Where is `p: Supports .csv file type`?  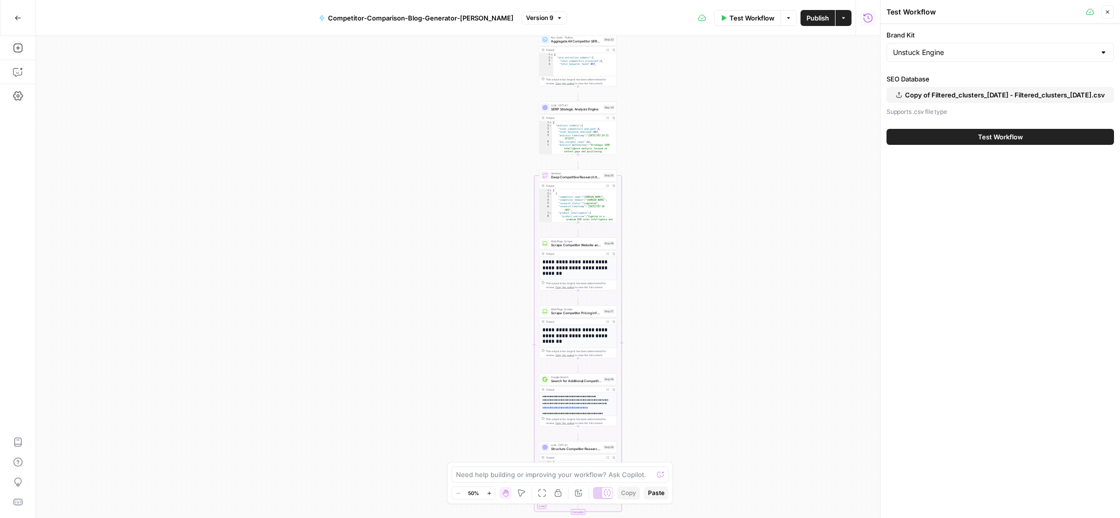
p: Supports .csv file type is located at coordinates (1000, 112).